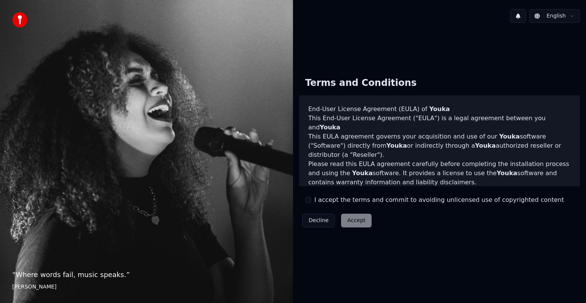  I want to click on h3: End-User License Agreement (EULA) of, so click(439, 109).